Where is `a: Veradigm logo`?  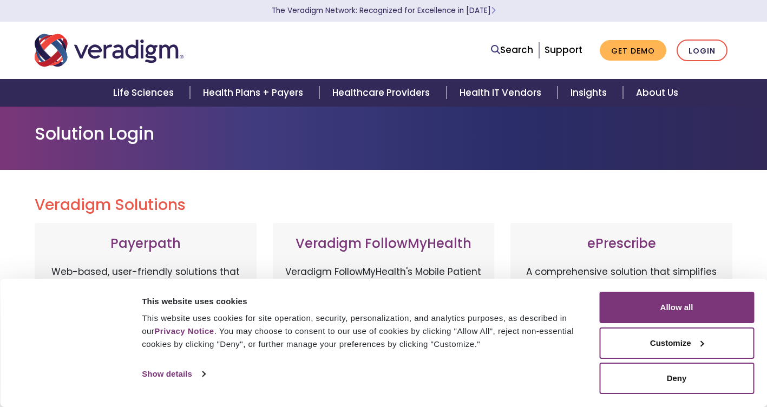 a: Veradigm logo is located at coordinates (109, 50).